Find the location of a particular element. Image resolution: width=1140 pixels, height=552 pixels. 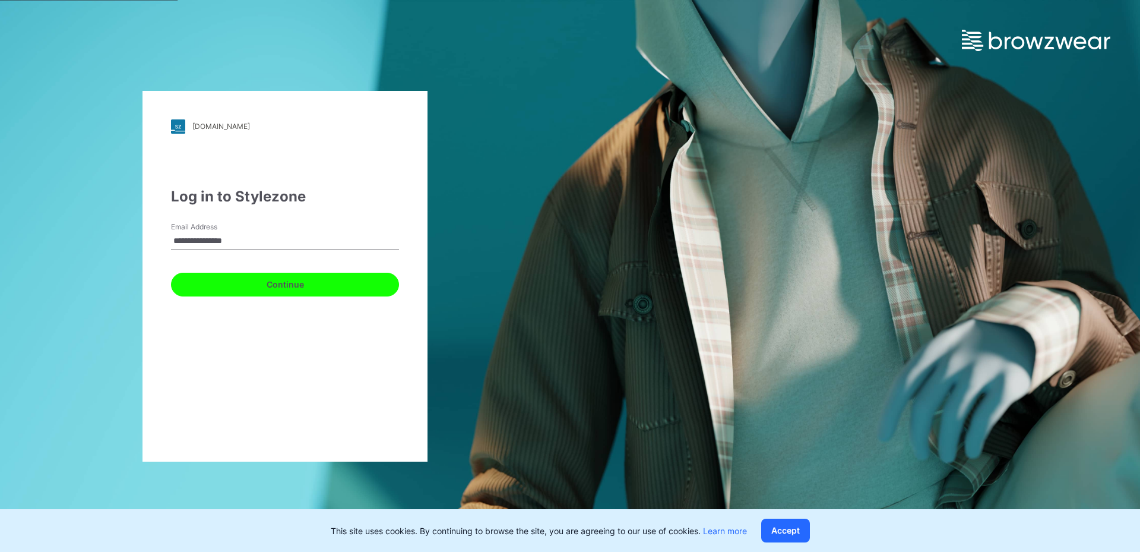

a: Learn more is located at coordinates (725, 530).